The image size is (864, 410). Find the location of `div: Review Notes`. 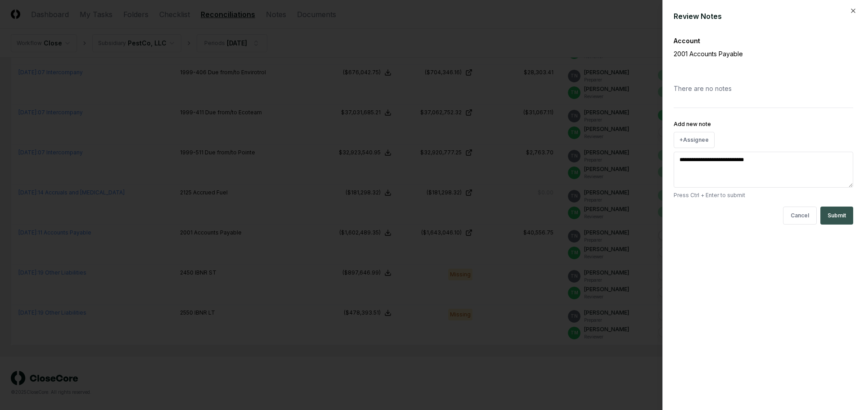

div: Review Notes is located at coordinates (763, 16).